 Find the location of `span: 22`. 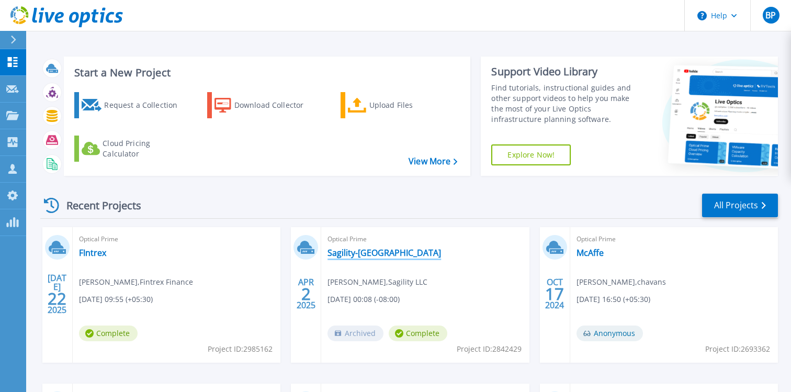

span: 22 is located at coordinates (57, 298).